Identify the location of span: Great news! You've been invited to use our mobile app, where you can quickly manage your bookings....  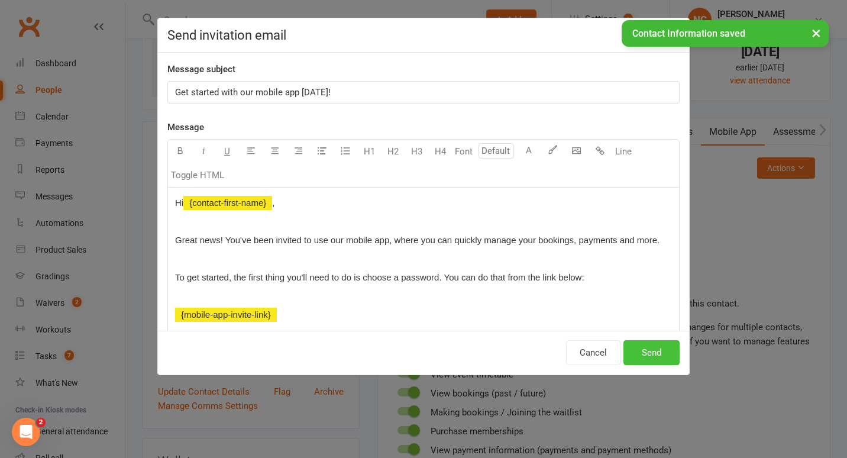
(417, 240).